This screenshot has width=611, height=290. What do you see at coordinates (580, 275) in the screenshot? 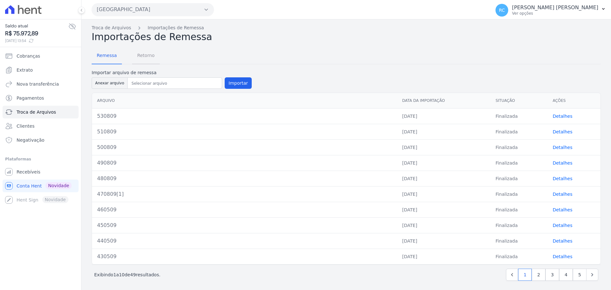
I see `a: 5` at bounding box center [580, 275].